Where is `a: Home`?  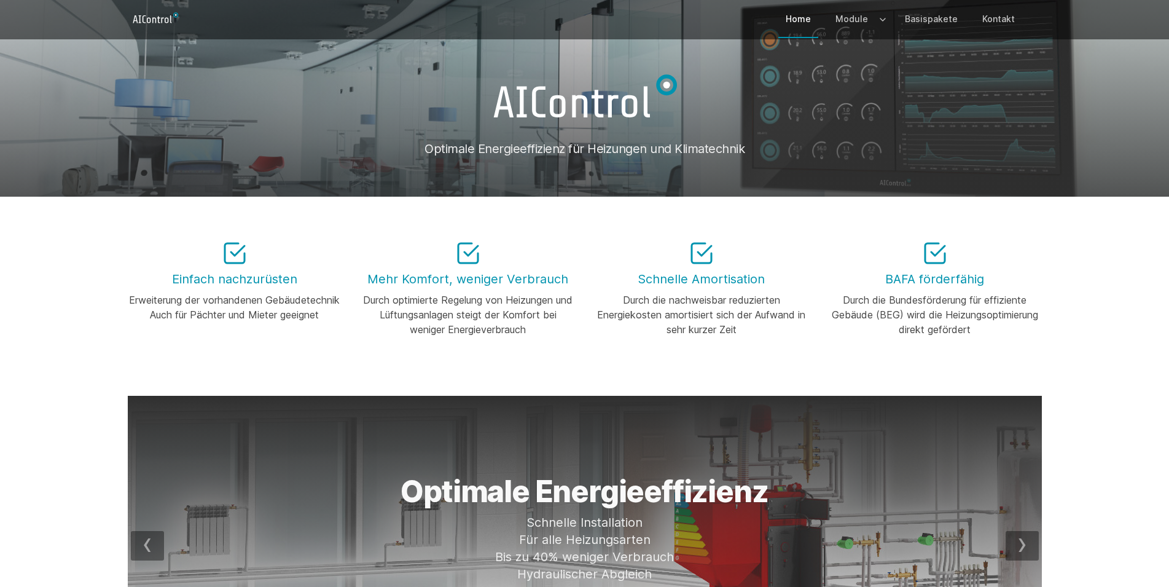 a: Home is located at coordinates (798, 19).